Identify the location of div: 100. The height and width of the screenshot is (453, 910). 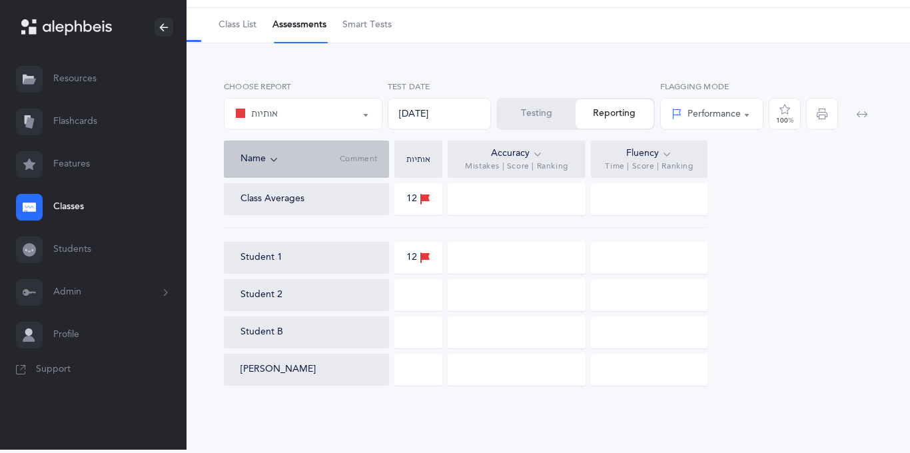
(785, 121).